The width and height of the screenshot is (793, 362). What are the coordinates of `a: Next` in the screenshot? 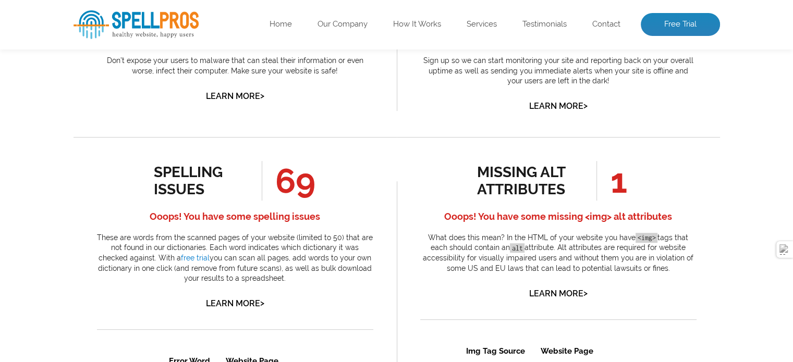 It's located at (174, 253).